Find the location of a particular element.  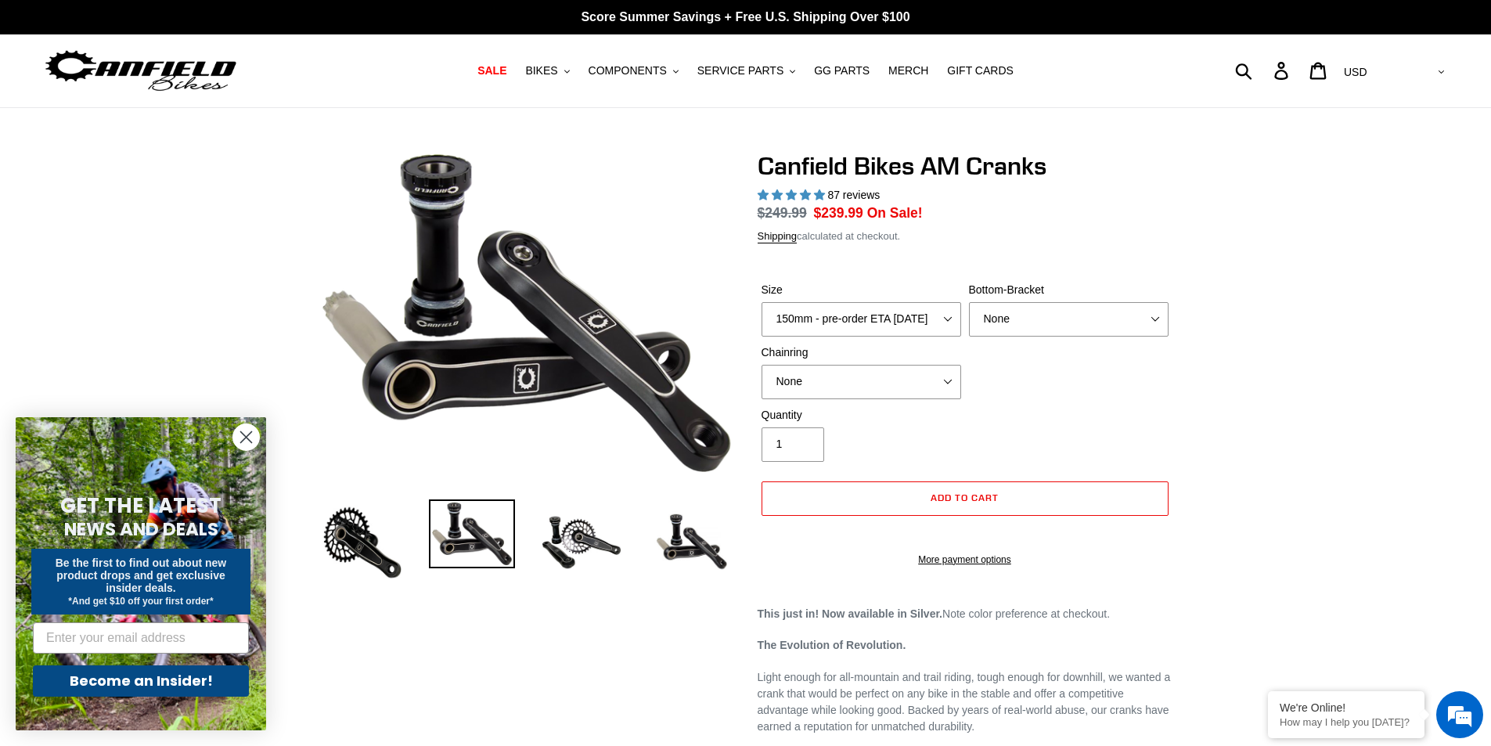

button: Add to cart is located at coordinates (965, 499).